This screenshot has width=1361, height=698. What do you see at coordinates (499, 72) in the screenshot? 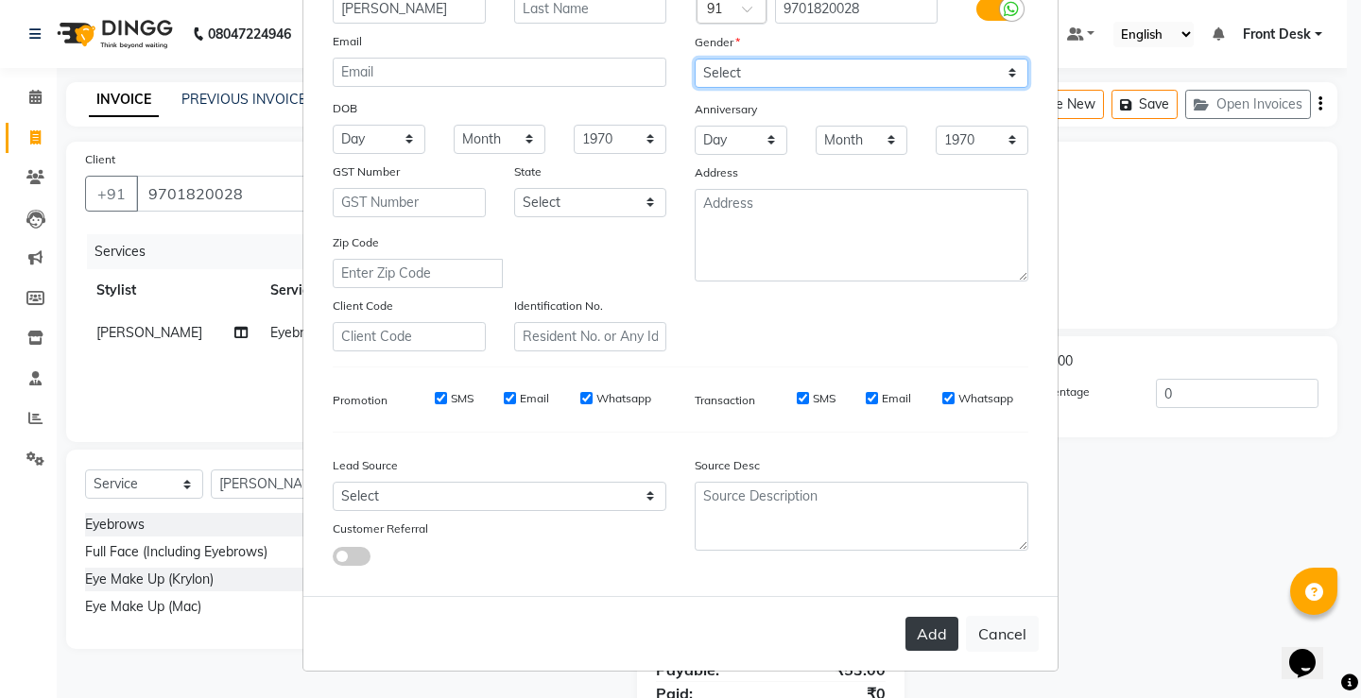
I see `input: Email` at bounding box center [499, 72].